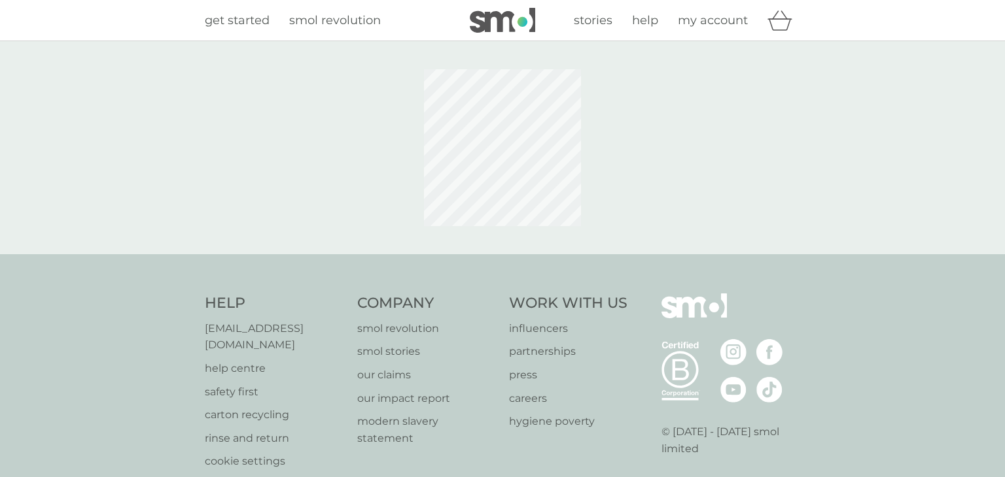  What do you see at coordinates (733, 390) in the screenshot?
I see `img: visit the smol Youtube page` at bounding box center [733, 390].